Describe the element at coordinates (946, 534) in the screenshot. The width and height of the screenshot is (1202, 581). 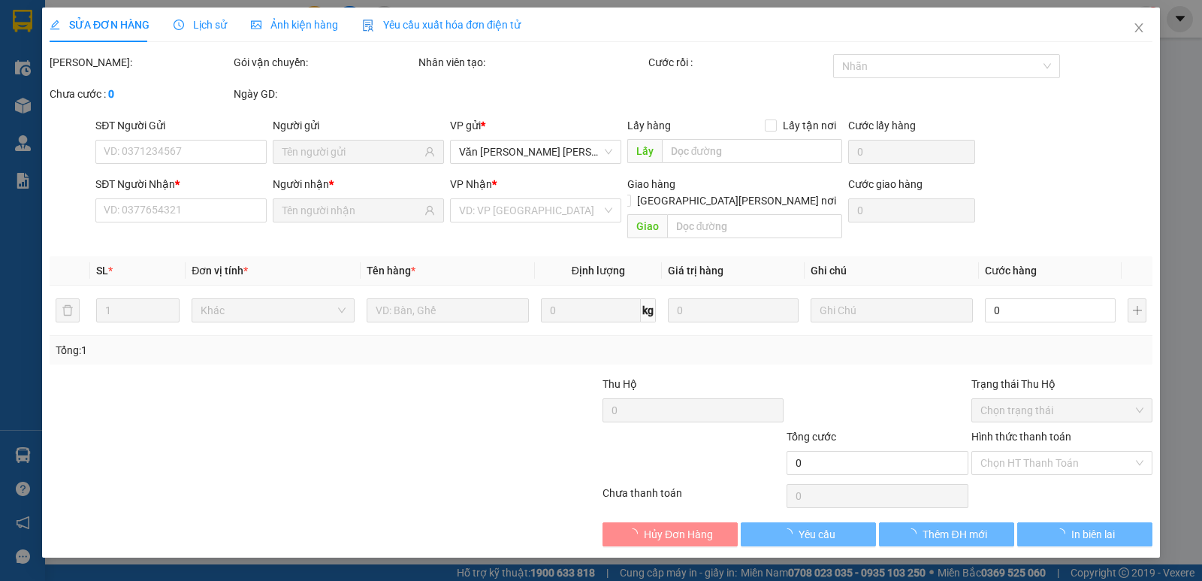
I see `button: Thêm ĐH mới` at that location.